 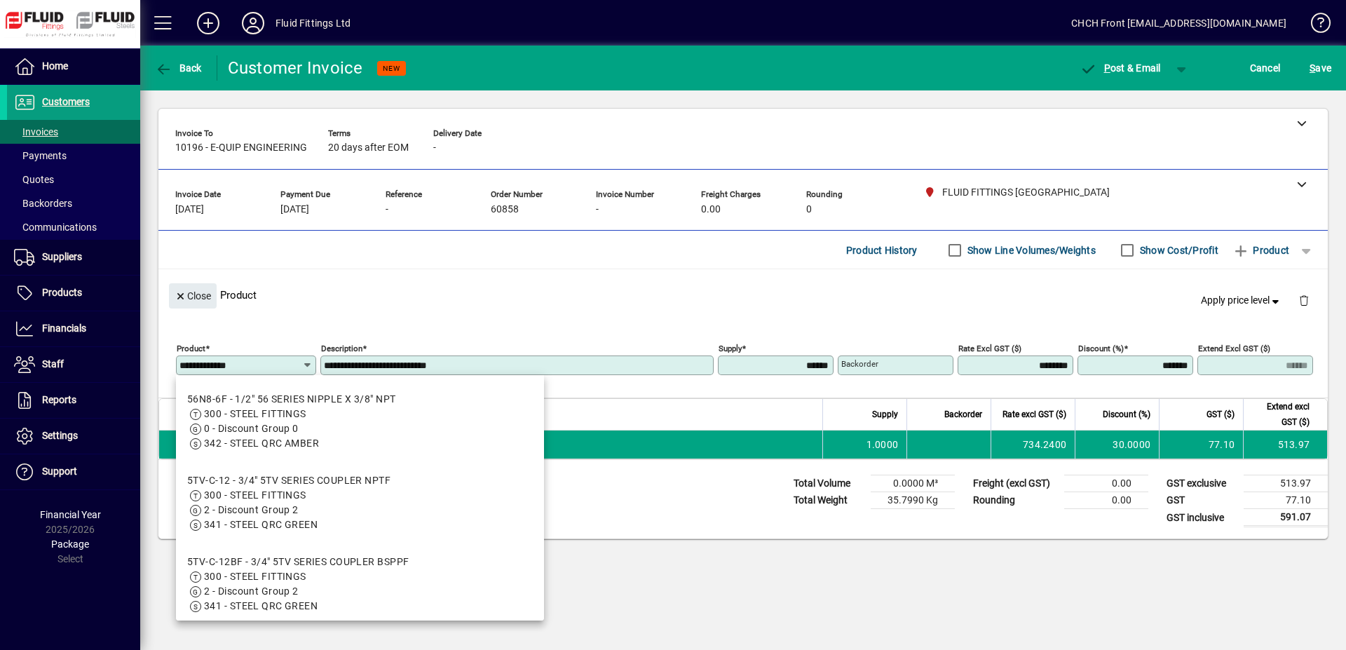 What do you see at coordinates (74, 364) in the screenshot?
I see `a: Staff` at bounding box center [74, 364].